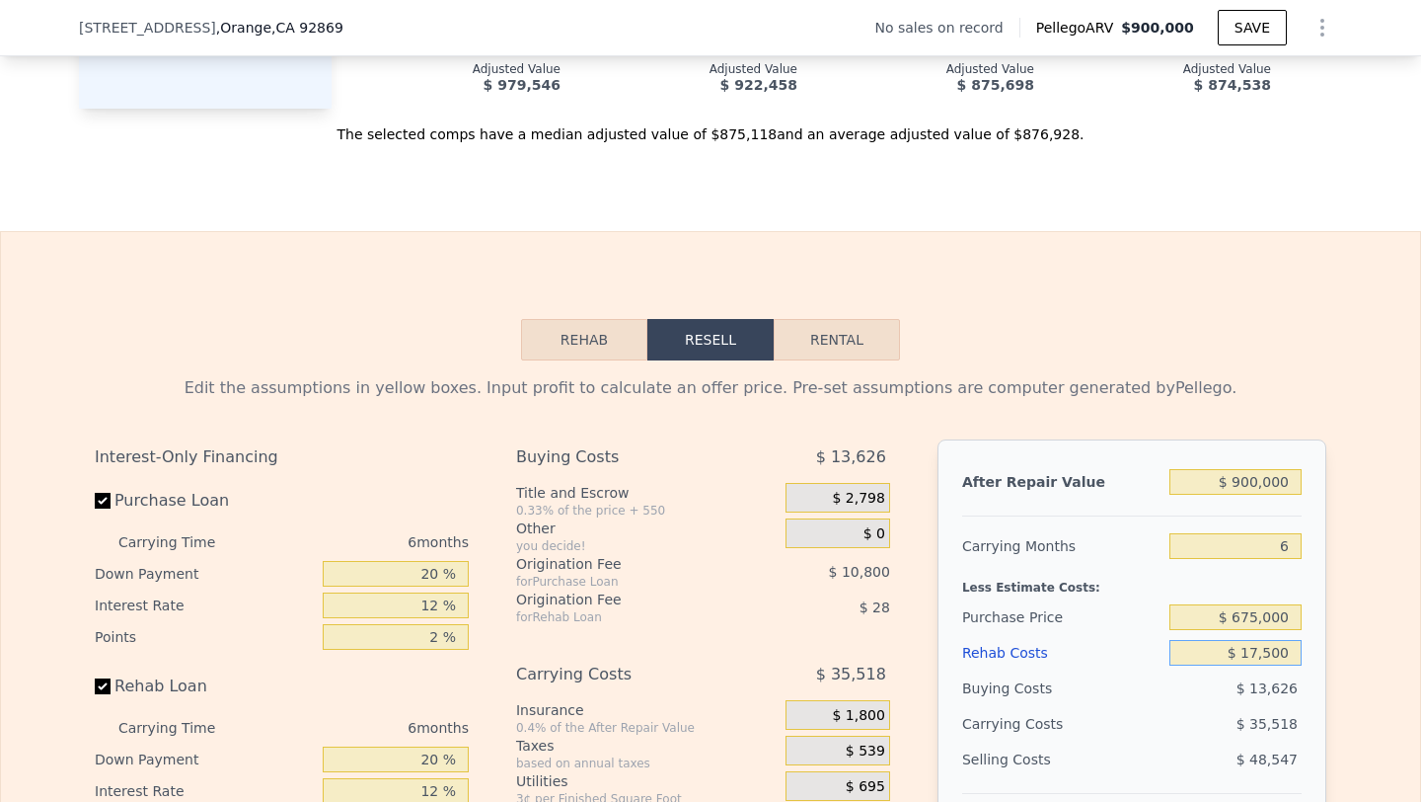 The image size is (1421, 802). Describe the element at coordinates (837, 340) in the screenshot. I see `button: Rental` at that location.